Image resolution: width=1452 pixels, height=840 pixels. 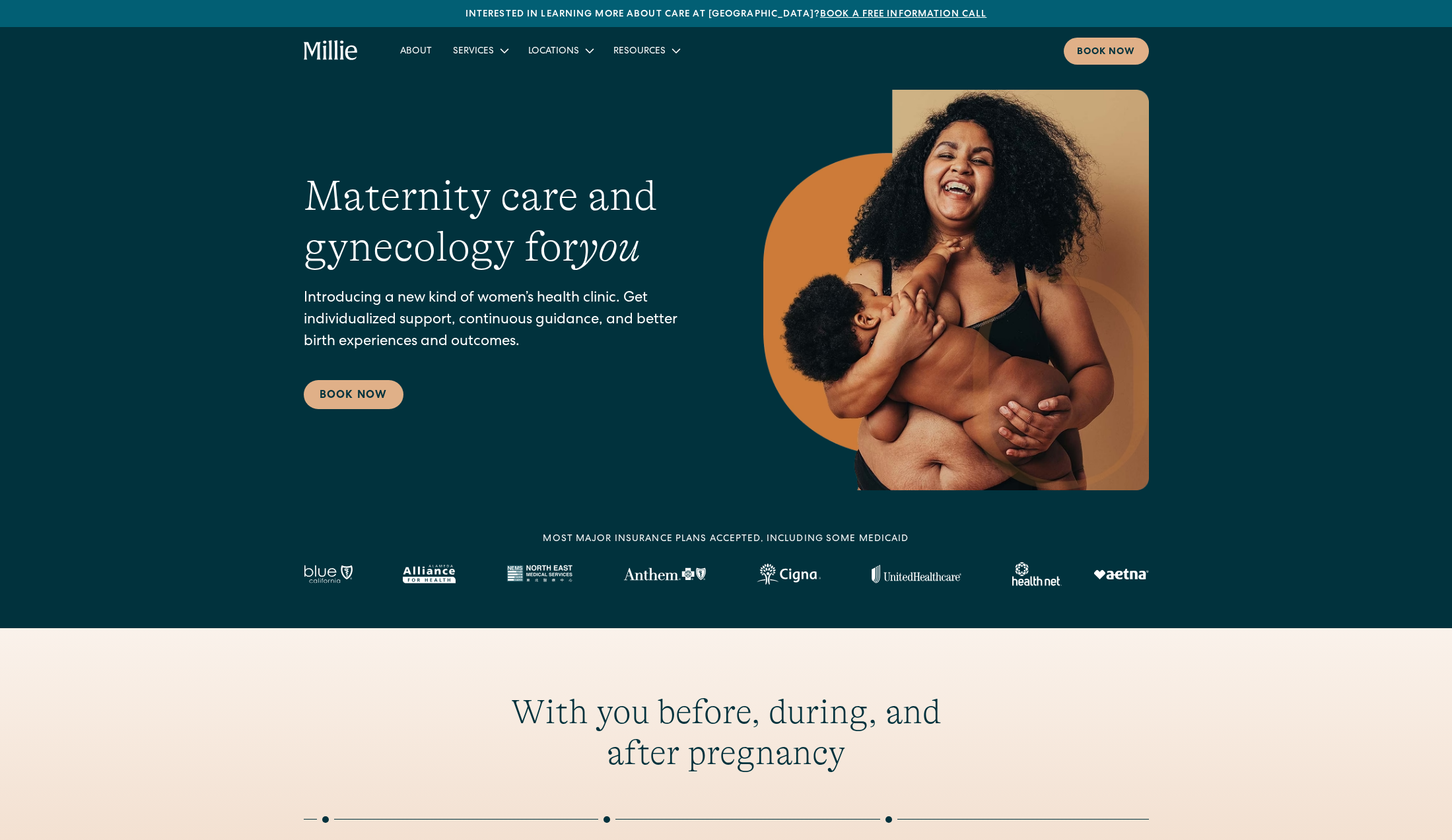 What do you see at coordinates (428, 575) in the screenshot?
I see `img: Alameda Alliance logo` at bounding box center [428, 575].